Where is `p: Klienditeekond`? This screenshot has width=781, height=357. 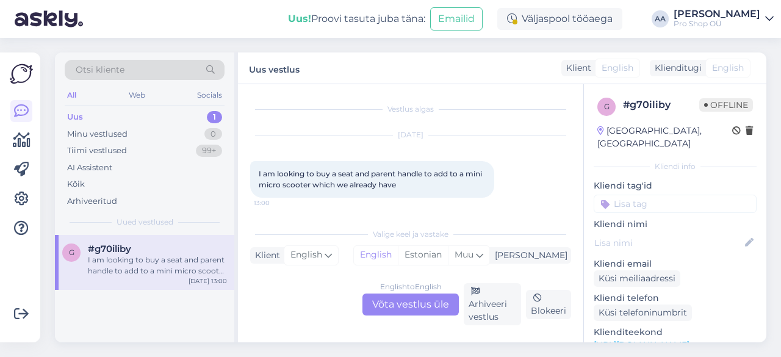 p: Klienditeekond is located at coordinates (674, 332).